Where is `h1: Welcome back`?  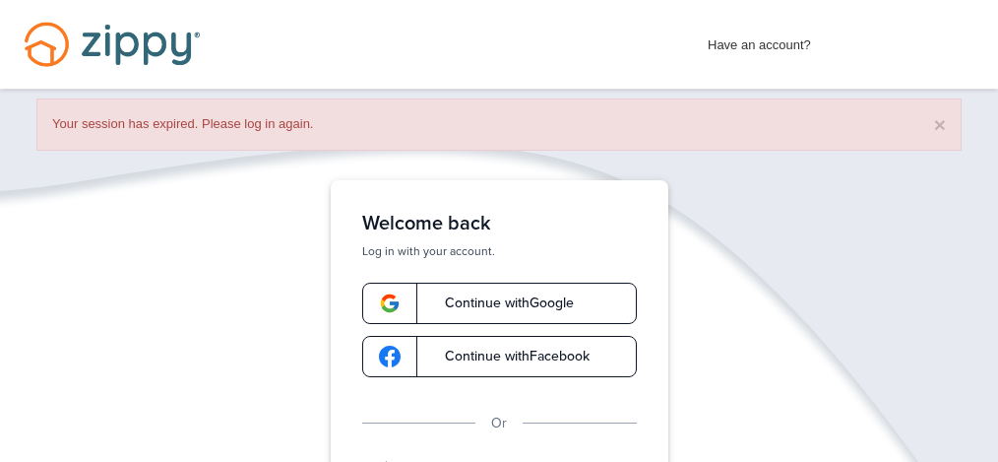
h1: Welcome back is located at coordinates (499, 224).